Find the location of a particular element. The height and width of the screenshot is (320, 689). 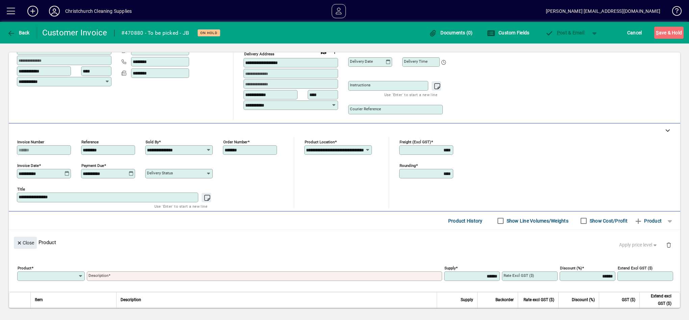

span: Extend excl GST ($) is located at coordinates (657, 300).